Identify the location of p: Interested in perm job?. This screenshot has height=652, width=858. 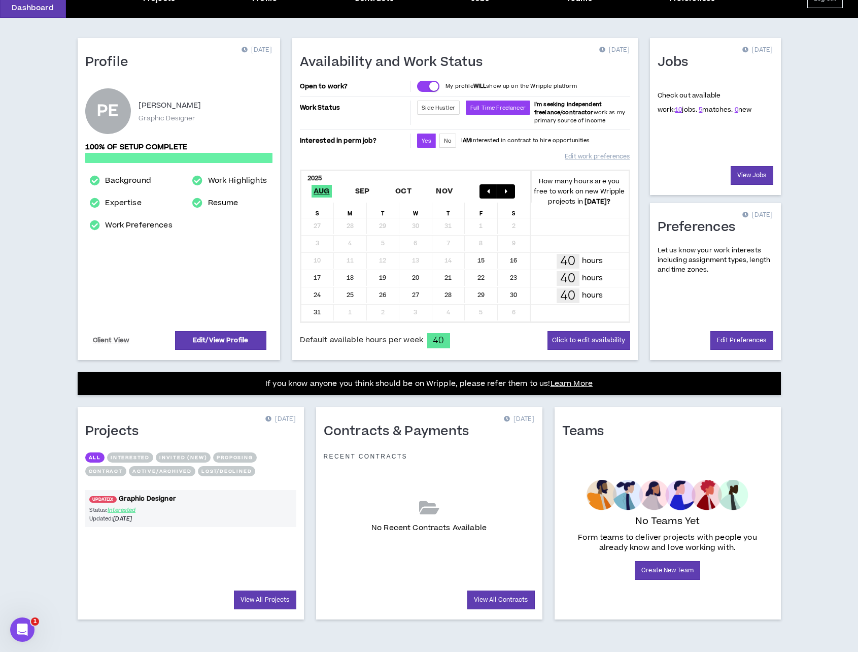
(354, 141).